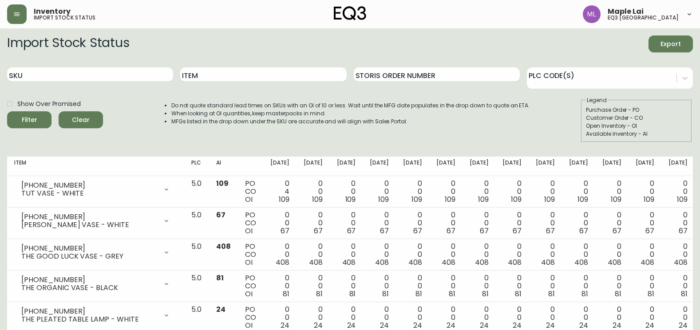 This screenshot has width=700, height=330. What do you see at coordinates (670, 44) in the screenshot?
I see `span: Export` at bounding box center [670, 44].